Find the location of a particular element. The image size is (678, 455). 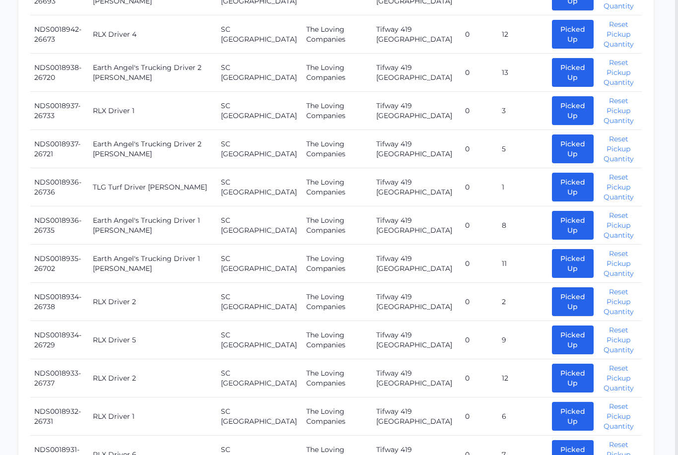

td: 6 is located at coordinates (523, 417).